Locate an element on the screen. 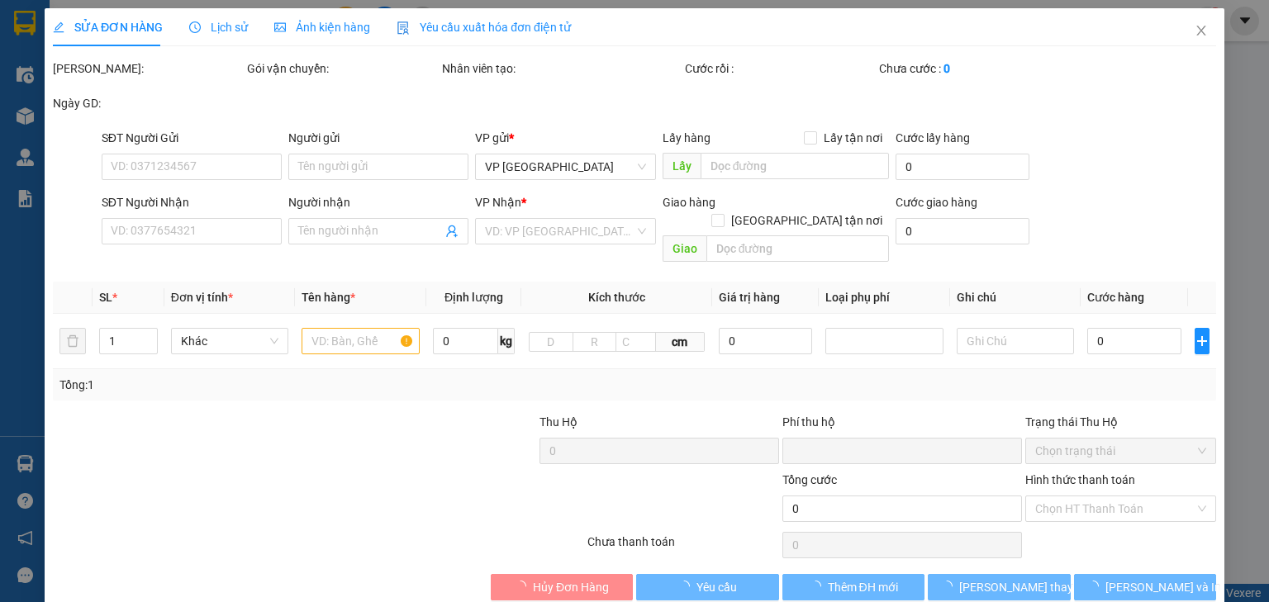 Image resolution: width=1269 pixels, height=602 pixels. span: user-add is located at coordinates (452, 231).